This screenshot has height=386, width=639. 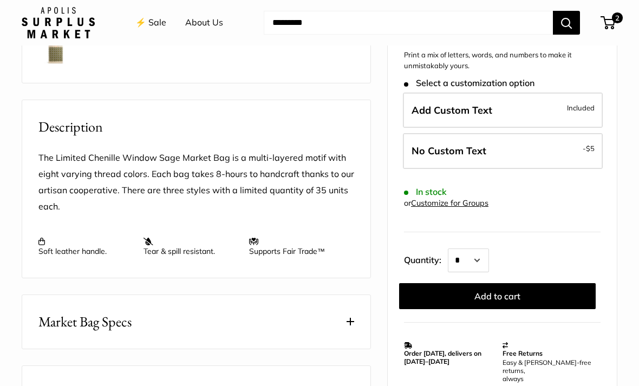 I want to click on img: Apolis: Surplus Market, so click(x=58, y=23).